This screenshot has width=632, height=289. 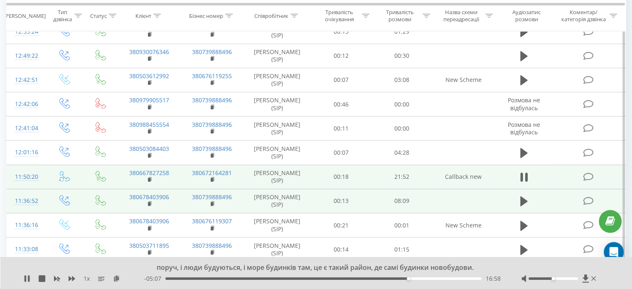 What do you see at coordinates (341, 177) in the screenshot?
I see `td: 00:18` at bounding box center [341, 177].